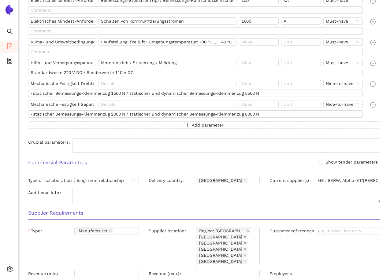 Image resolution: width=390 pixels, height=280 pixels. Describe the element at coordinates (166, 274) in the screenshot. I see `label: Revenue (max)` at that location.